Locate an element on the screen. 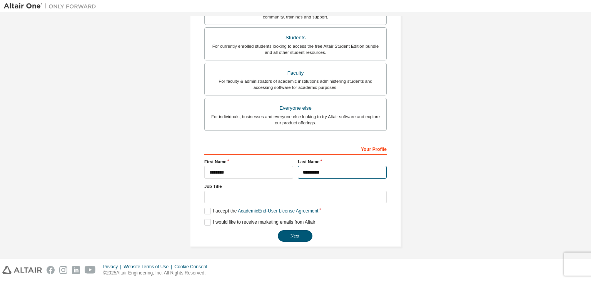  label: I accept the is located at coordinates (261, 211).